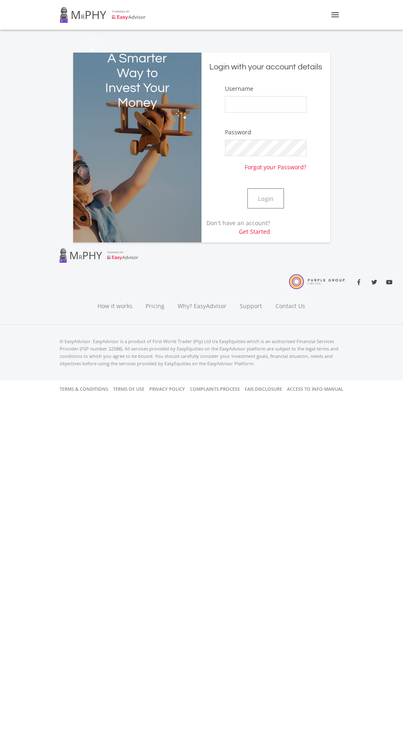 This screenshot has width=403, height=749. I want to click on label: Username, so click(239, 89).